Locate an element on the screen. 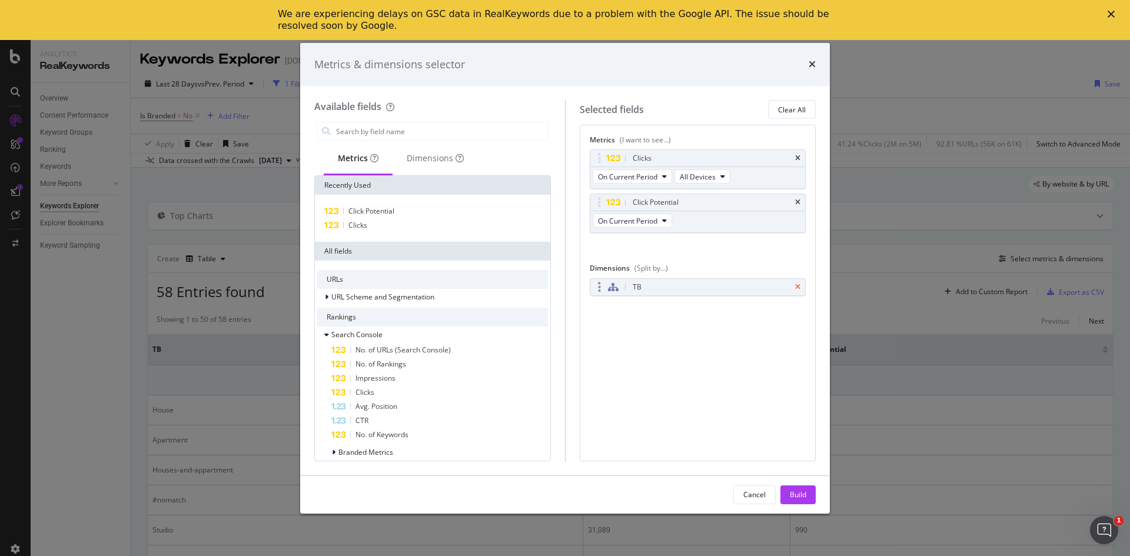 This screenshot has width=1130, height=556. span: No. of Keywords is located at coordinates (382, 434).